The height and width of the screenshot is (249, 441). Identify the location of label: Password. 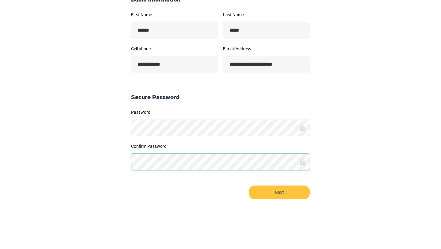
(221, 112).